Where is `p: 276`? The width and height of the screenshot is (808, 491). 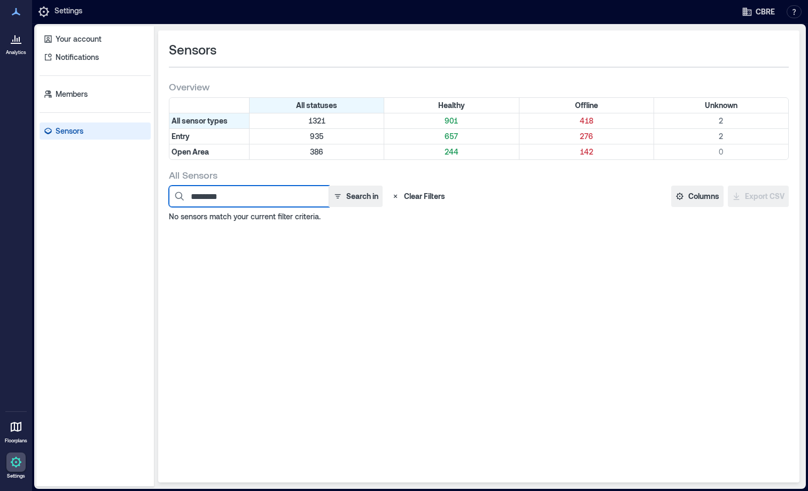 p: 276 is located at coordinates (586, 136).